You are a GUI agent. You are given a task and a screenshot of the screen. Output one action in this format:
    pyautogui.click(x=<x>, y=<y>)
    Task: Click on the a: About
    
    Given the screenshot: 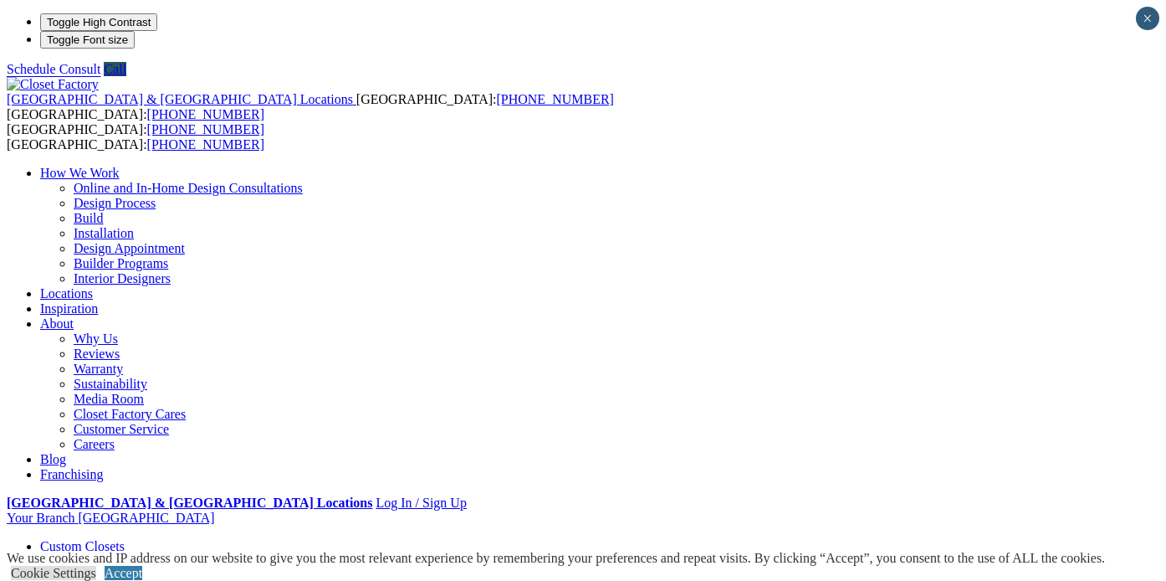 What is the action you would take?
    pyautogui.click(x=57, y=323)
    